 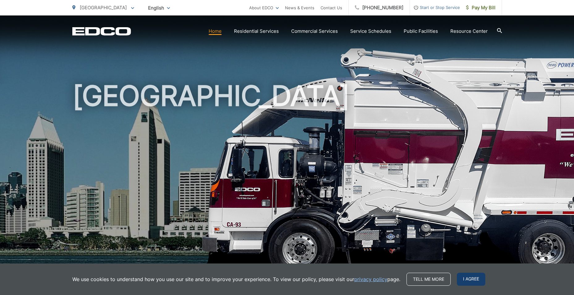 What do you see at coordinates (371, 31) in the screenshot?
I see `a: Service Schedules` at bounding box center [371, 31].